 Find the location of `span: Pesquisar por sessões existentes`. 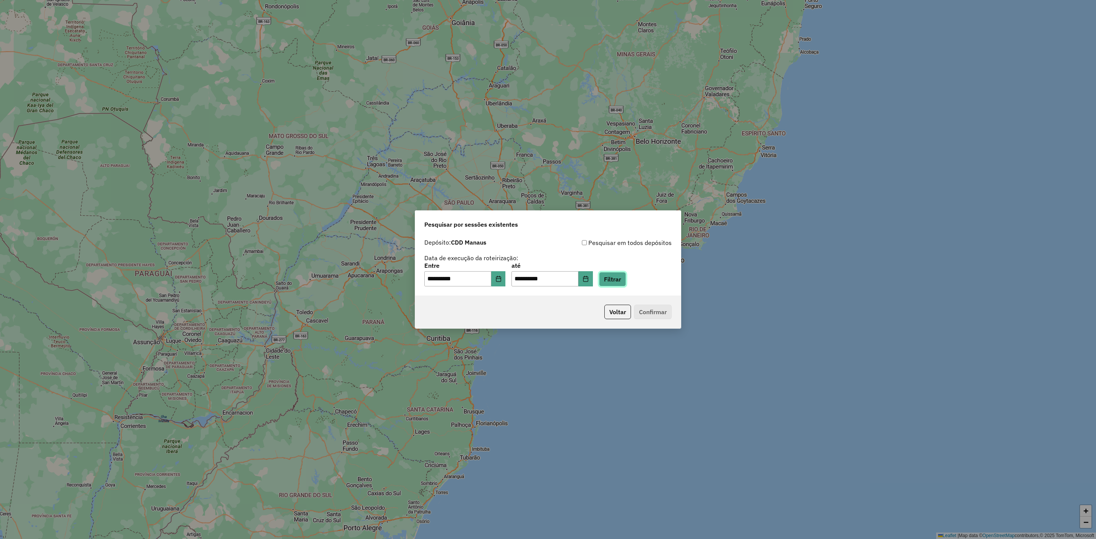

span: Pesquisar por sessões existentes is located at coordinates (471, 225).